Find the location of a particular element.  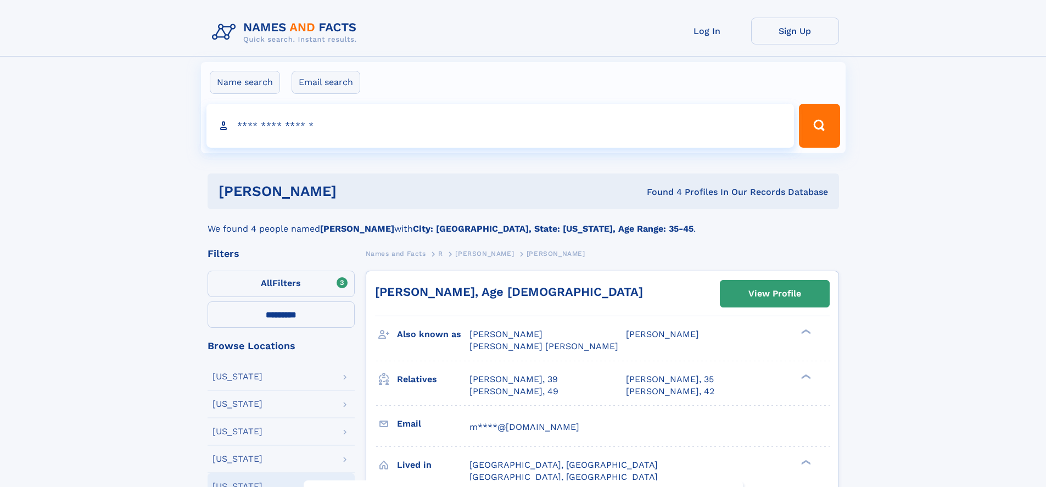

div: View Profile is located at coordinates (775, 294).